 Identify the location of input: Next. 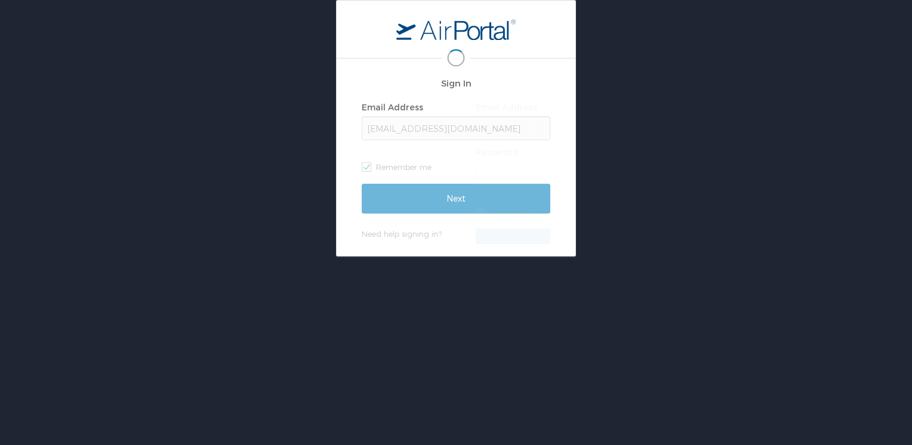
(456, 199).